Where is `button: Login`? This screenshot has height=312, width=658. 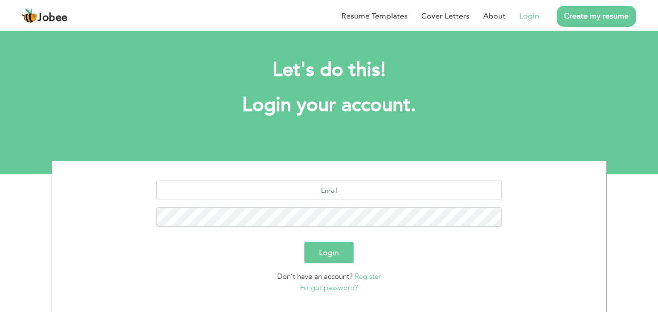
button: Login is located at coordinates (329, 253).